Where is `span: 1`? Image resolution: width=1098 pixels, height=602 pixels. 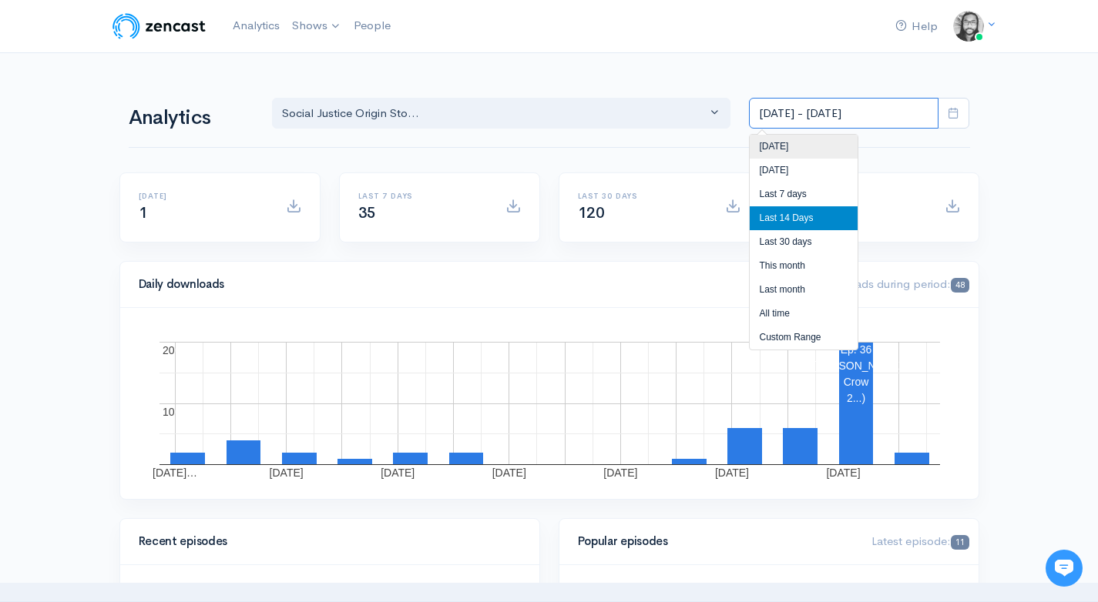
span: 1 is located at coordinates (143, 213).